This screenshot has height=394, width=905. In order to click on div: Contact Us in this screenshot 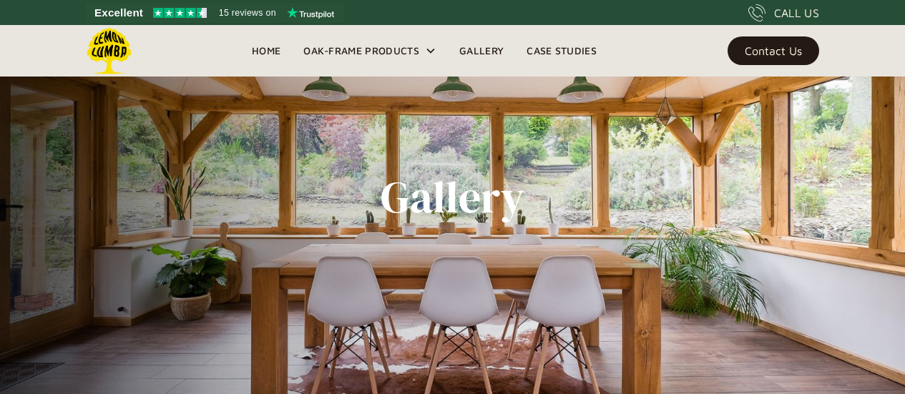, I will do `click(774, 51)`.